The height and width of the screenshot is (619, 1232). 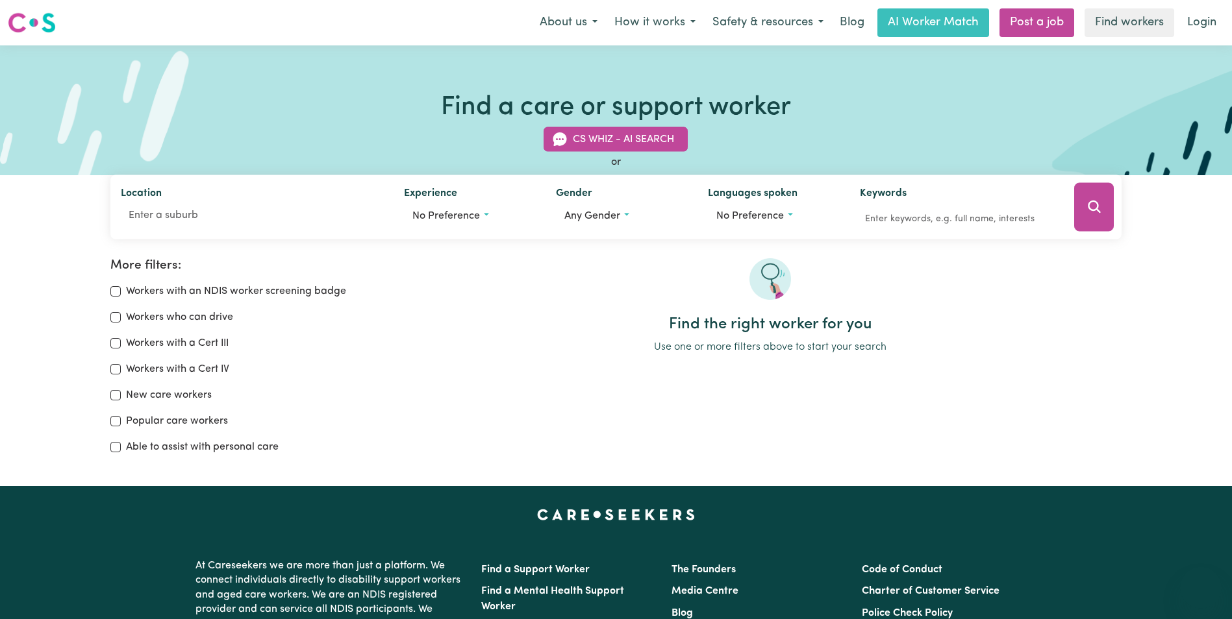 I want to click on label: Experience, so click(x=430, y=195).